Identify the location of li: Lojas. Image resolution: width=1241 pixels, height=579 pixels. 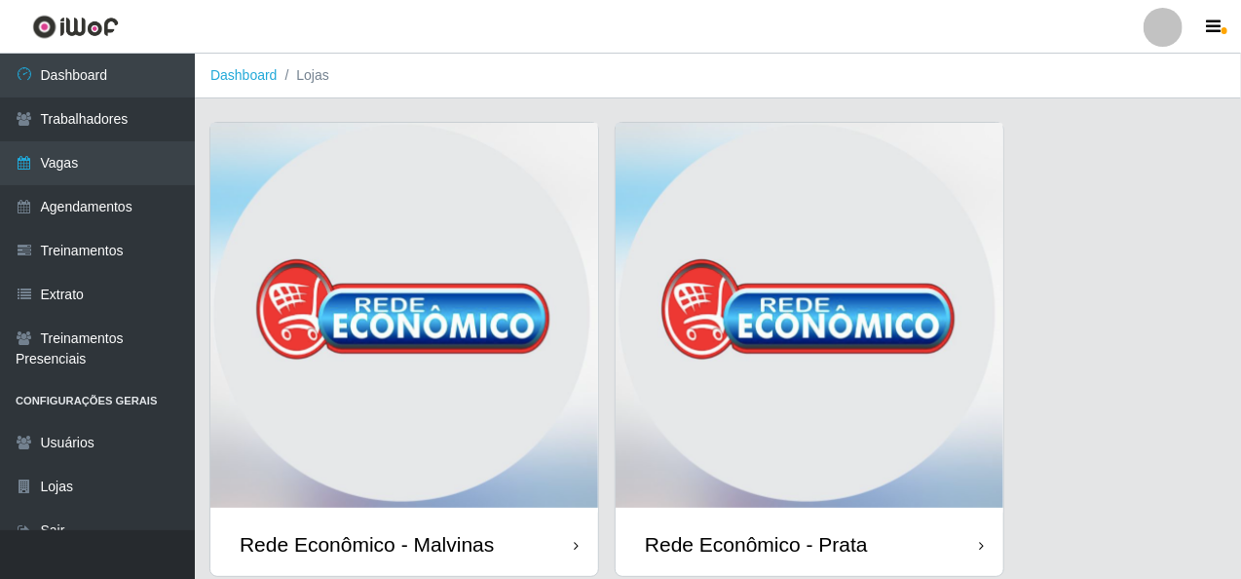
(303, 75).